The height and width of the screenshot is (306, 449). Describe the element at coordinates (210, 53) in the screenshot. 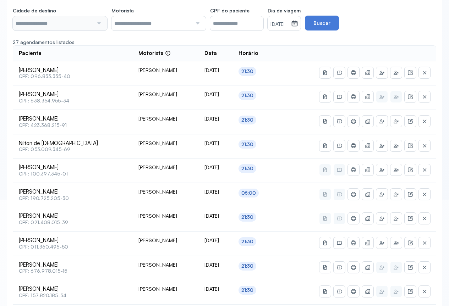

I see `span: Data` at that location.